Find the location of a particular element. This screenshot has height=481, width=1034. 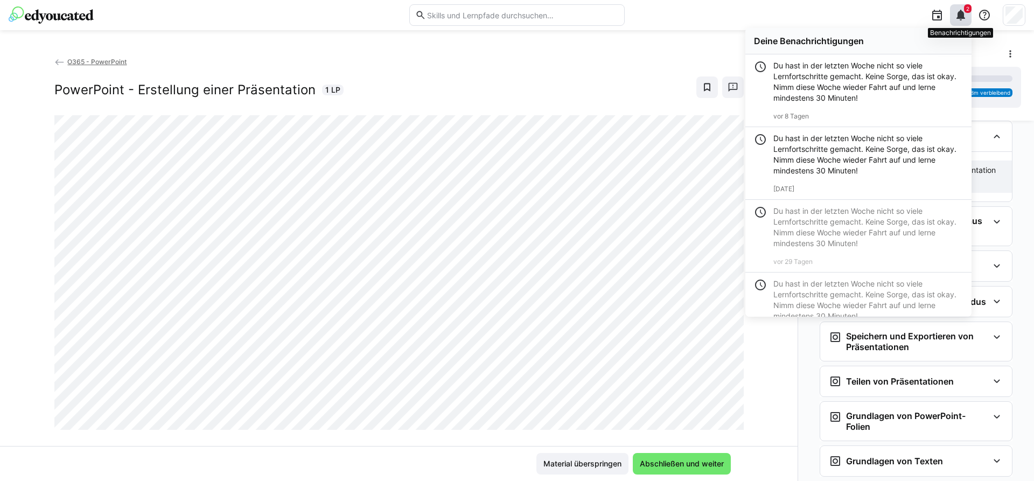

span: 1 LP is located at coordinates (333, 90).